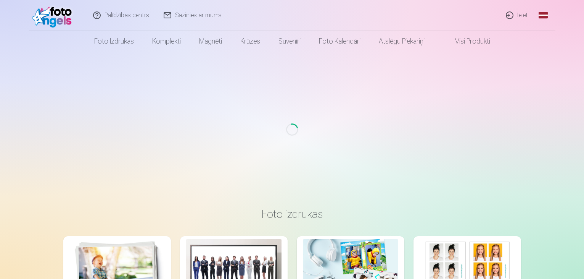 This screenshot has height=279, width=584. I want to click on a: Foto izdrukas, so click(114, 41).